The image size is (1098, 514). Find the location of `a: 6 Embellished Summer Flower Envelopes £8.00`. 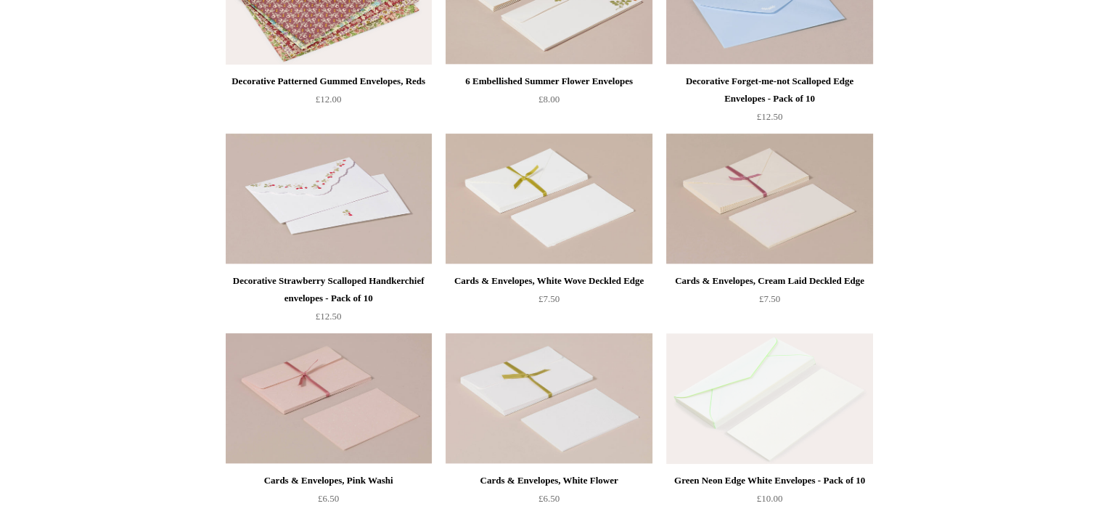

a: 6 Embellished Summer Flower Envelopes £8.00 is located at coordinates (548, 102).